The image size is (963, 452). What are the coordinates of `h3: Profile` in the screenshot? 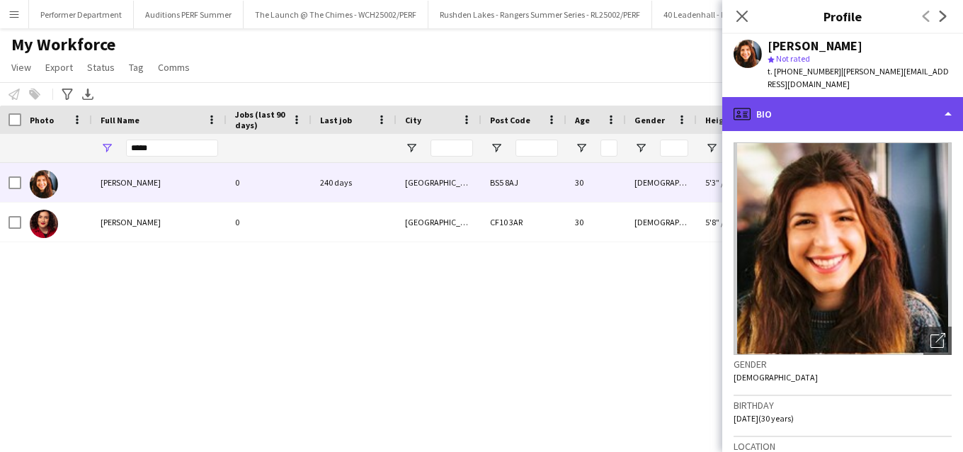 It's located at (843, 16).